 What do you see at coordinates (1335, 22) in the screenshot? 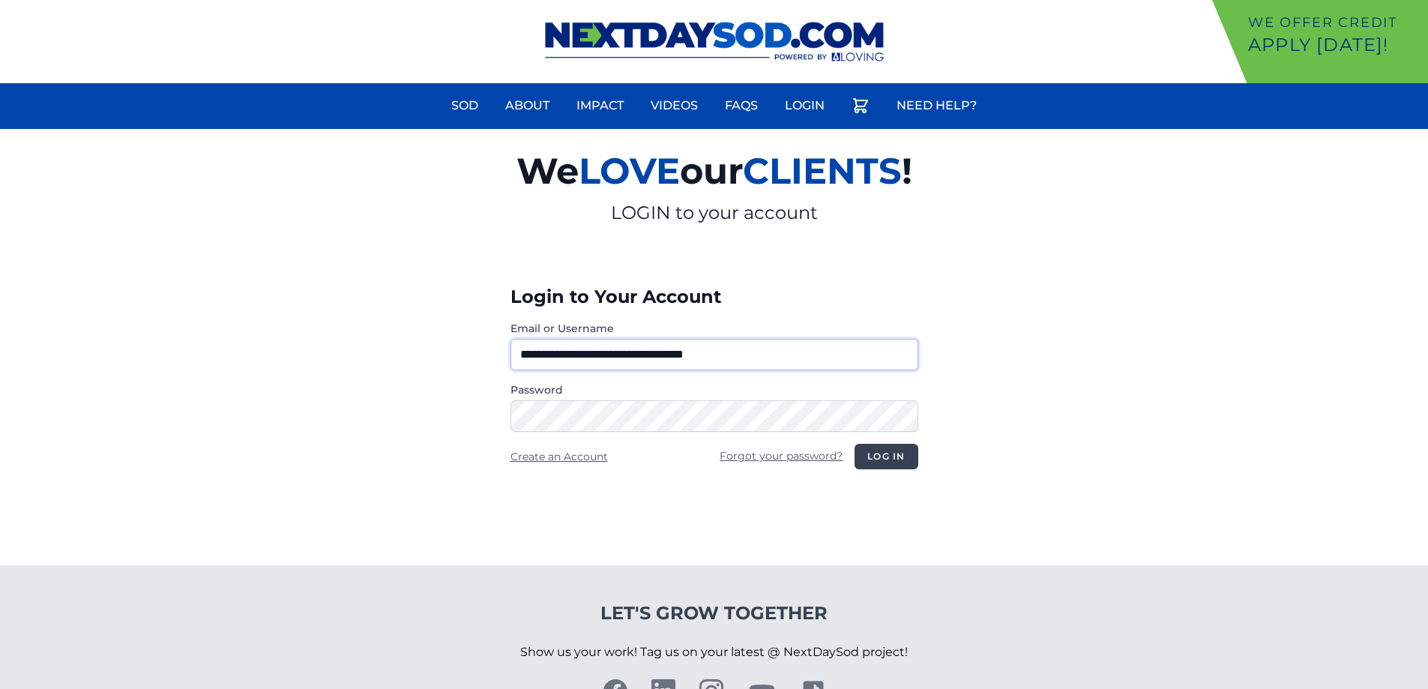
I see `p: We offer Credit` at bounding box center [1335, 22].